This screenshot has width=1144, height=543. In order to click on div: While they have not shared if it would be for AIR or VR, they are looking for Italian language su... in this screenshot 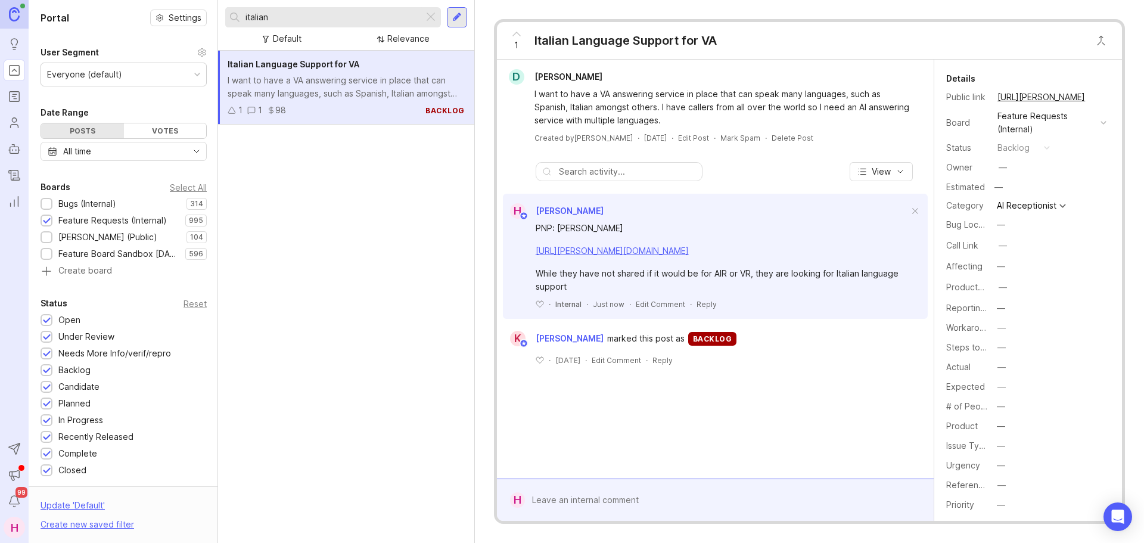, I will do `click(722, 280)`.